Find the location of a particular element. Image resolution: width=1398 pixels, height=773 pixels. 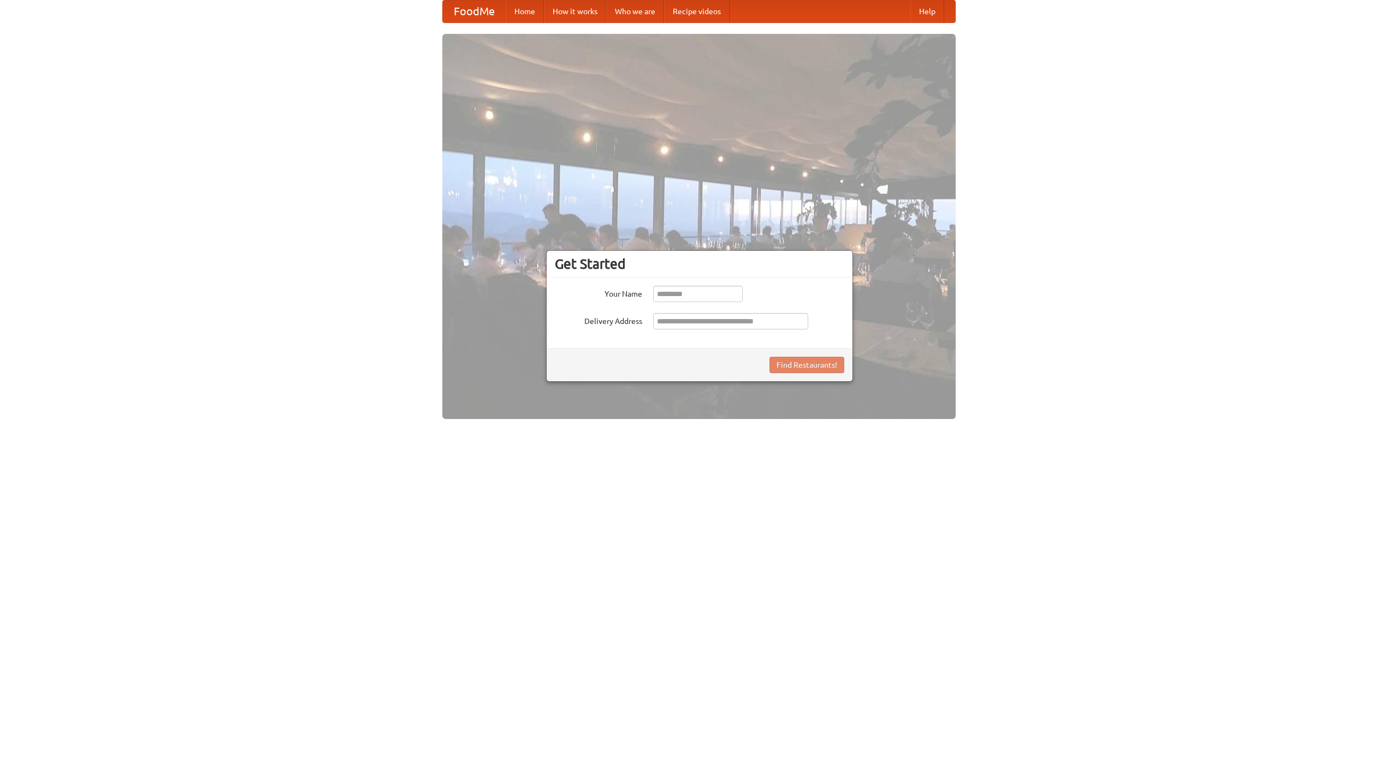

a: Who we are is located at coordinates (635, 11).